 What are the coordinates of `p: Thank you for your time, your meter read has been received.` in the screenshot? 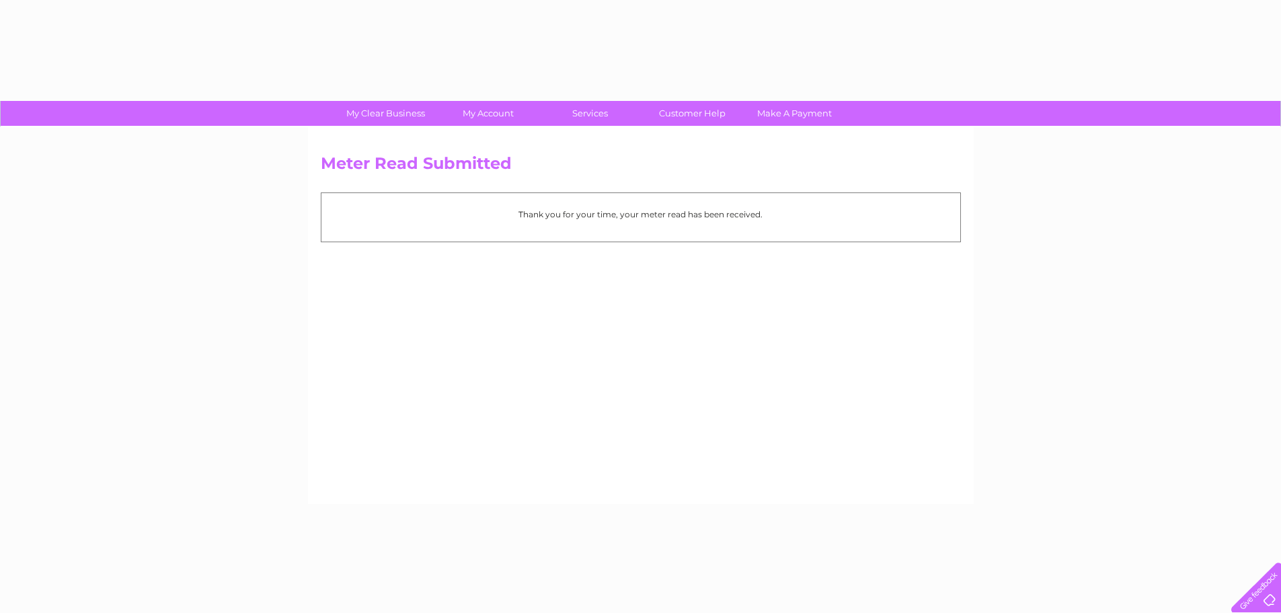 It's located at (641, 214).